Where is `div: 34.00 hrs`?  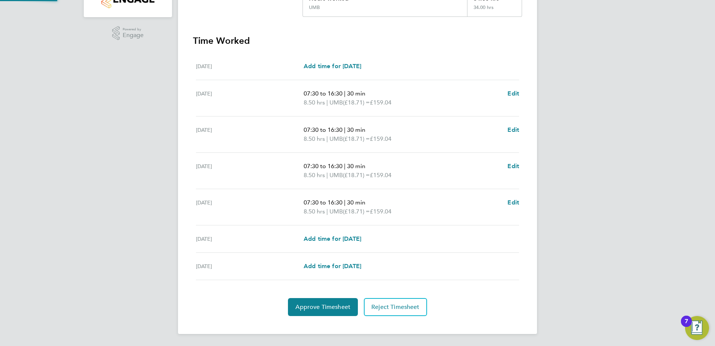
div: 34.00 hrs is located at coordinates (495, 10).